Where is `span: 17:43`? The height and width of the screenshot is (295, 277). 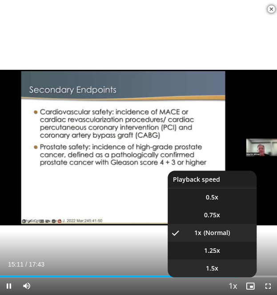
span: 17:43 is located at coordinates (36, 264).